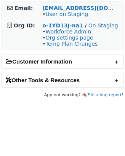  What do you see at coordinates (24, 8) in the screenshot?
I see `strong: Email:` at bounding box center [24, 8].